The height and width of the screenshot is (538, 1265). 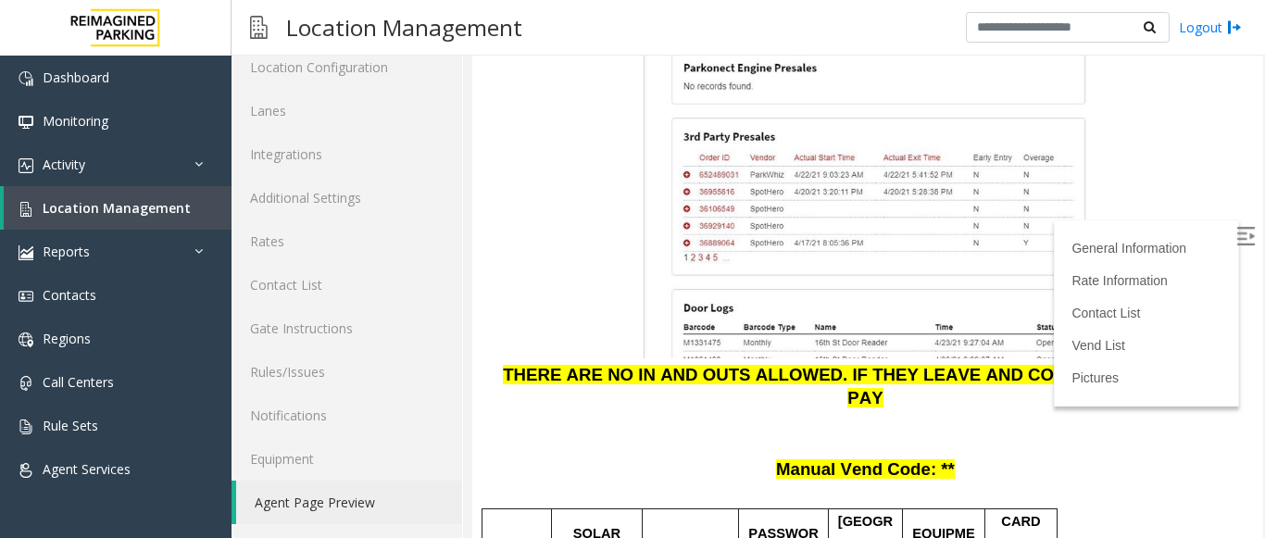 I want to click on a: Vend List, so click(x=626, y=305).